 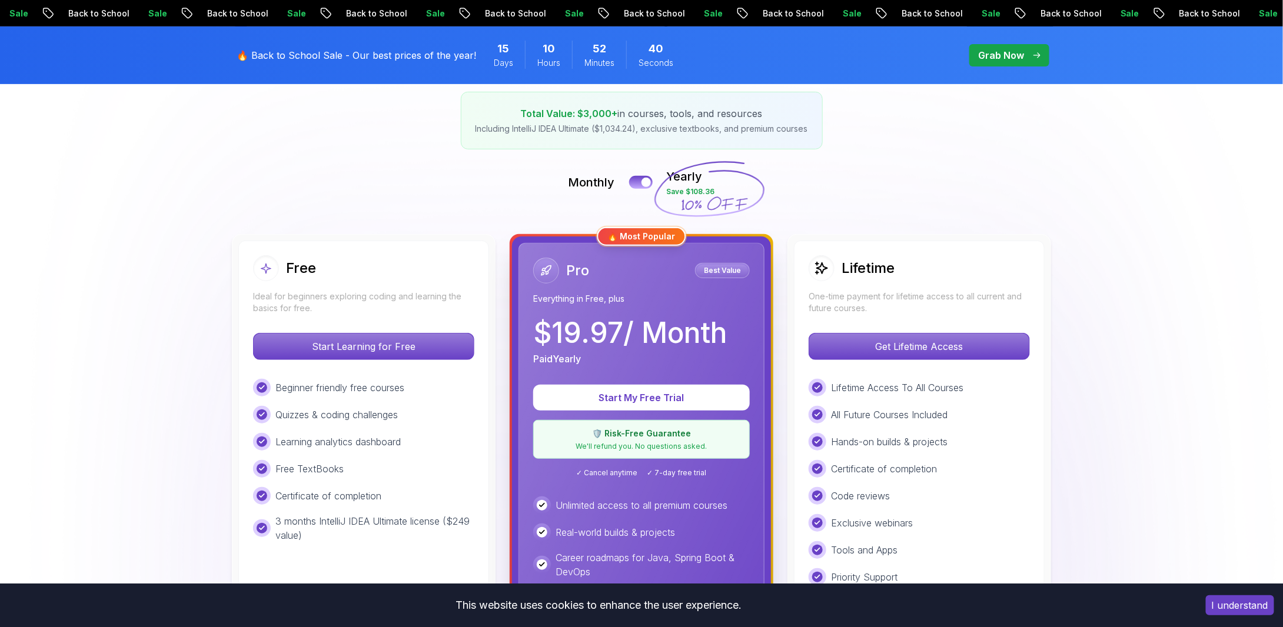 I want to click on p: Best Value, so click(x=722, y=271).